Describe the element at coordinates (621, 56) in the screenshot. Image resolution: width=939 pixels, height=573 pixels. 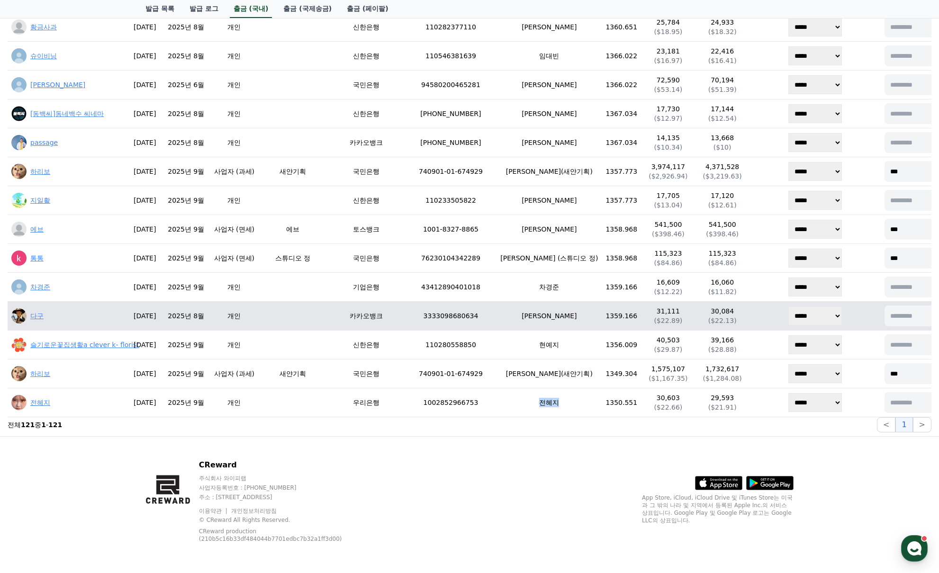
I see `td: 1366.022` at that location.